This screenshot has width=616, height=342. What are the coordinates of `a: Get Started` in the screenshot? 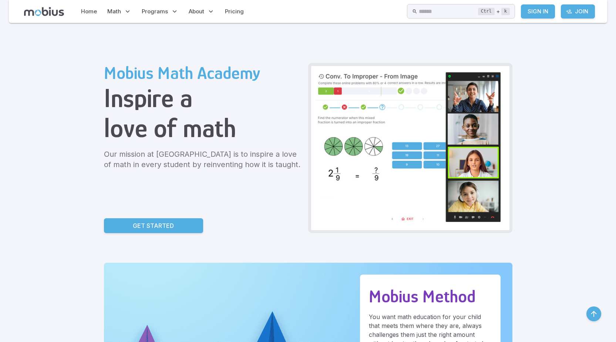 It's located at (154, 225).